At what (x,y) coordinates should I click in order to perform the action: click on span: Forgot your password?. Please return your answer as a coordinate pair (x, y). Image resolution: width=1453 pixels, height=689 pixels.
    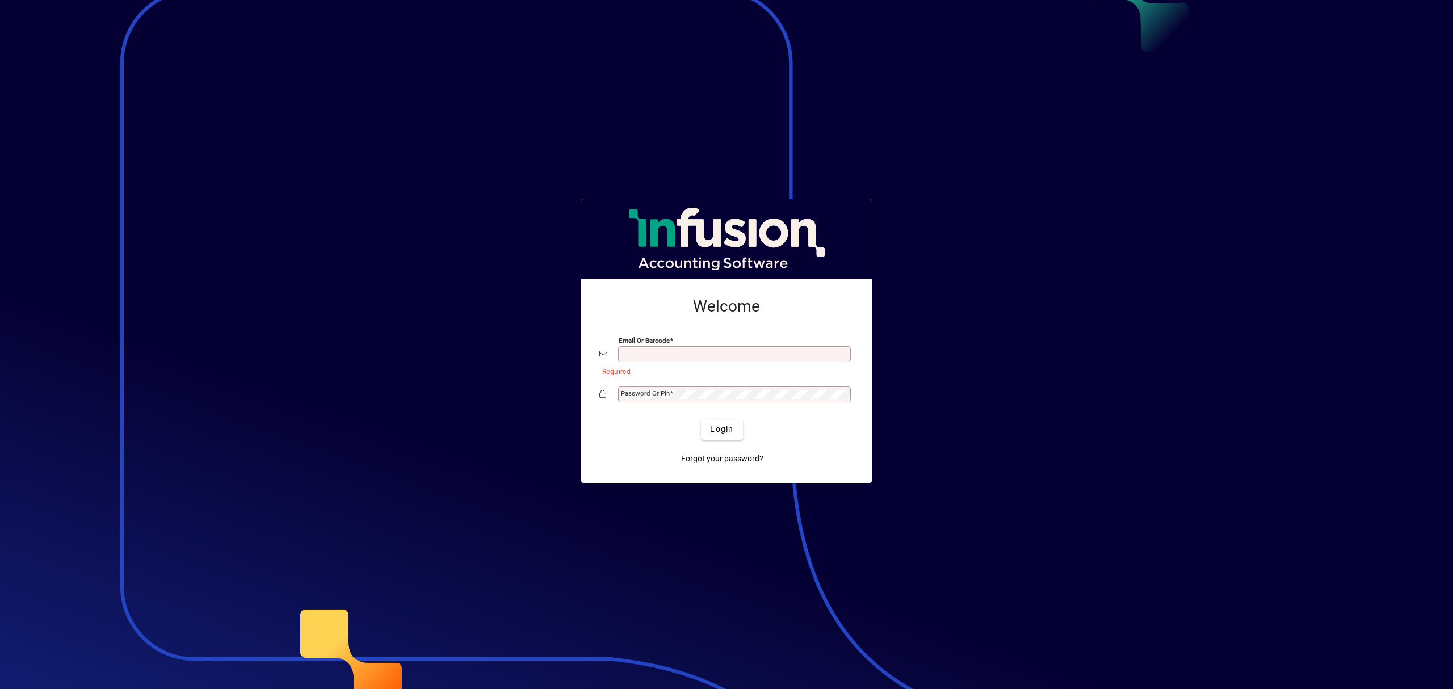
    Looking at the image, I should click on (722, 459).